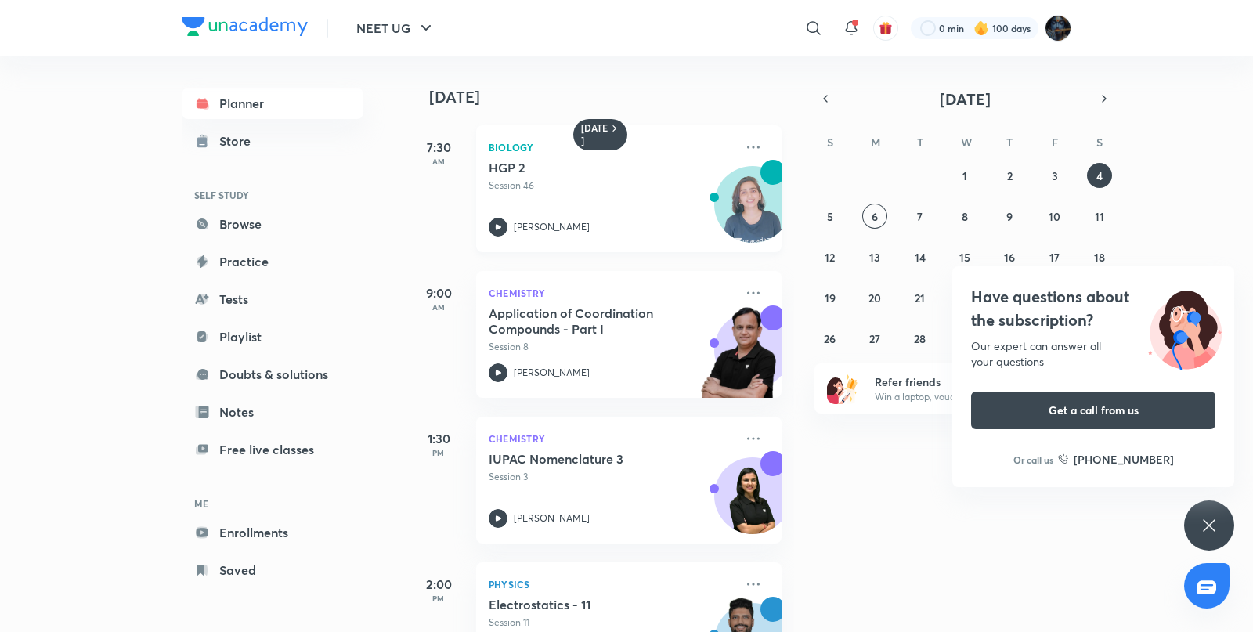 Image resolution: width=1253 pixels, height=632 pixels. Describe the element at coordinates (920, 298) in the screenshot. I see `abbr: October 21, 2025` at that location.